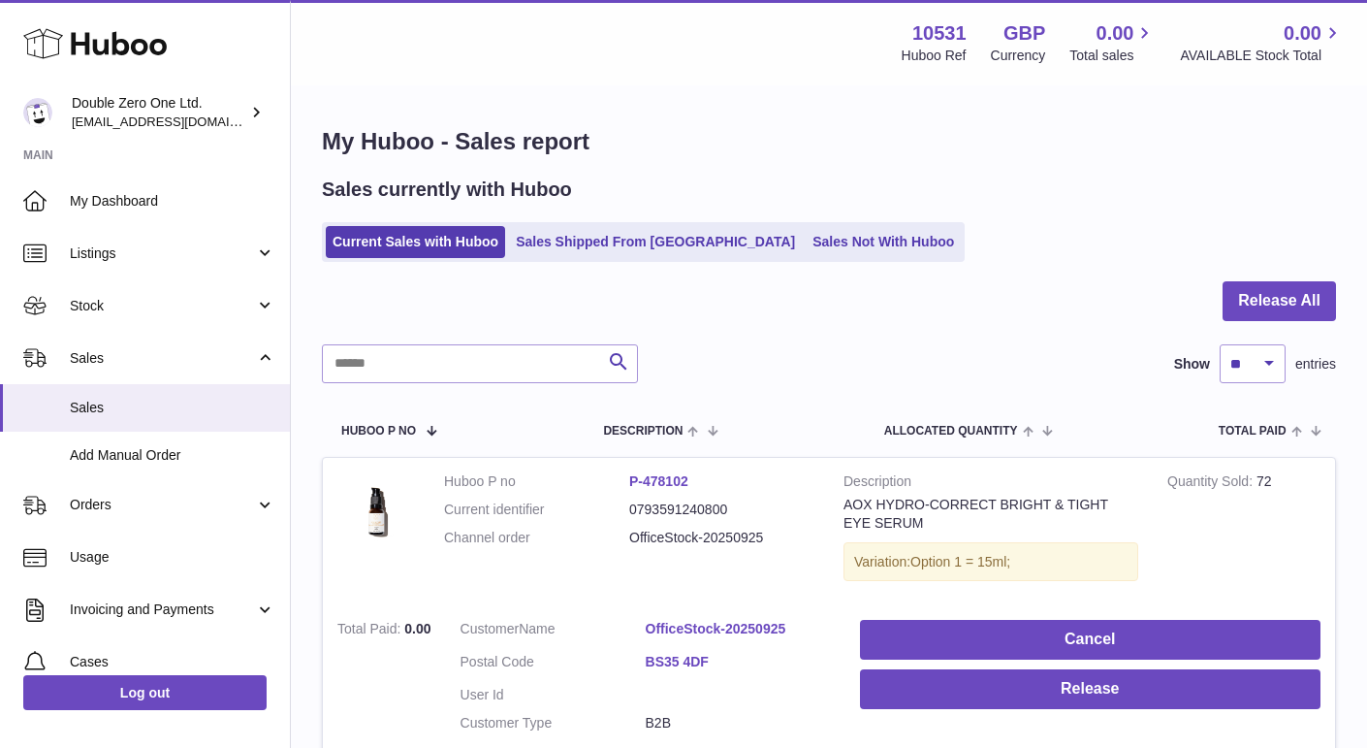 This screenshot has width=1367, height=748. What do you see at coordinates (173, 557) in the screenshot?
I see `span: Usage` at bounding box center [173, 557].